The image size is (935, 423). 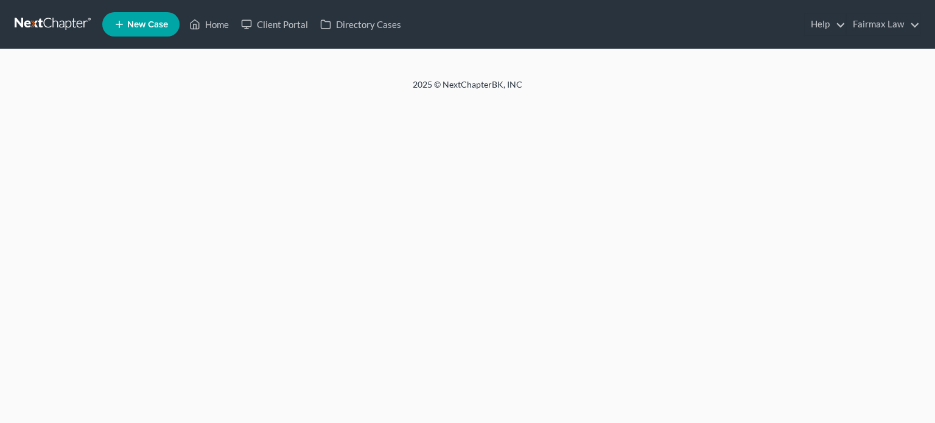 I want to click on div: 2025 © NextChapterBK, INC, so click(x=468, y=89).